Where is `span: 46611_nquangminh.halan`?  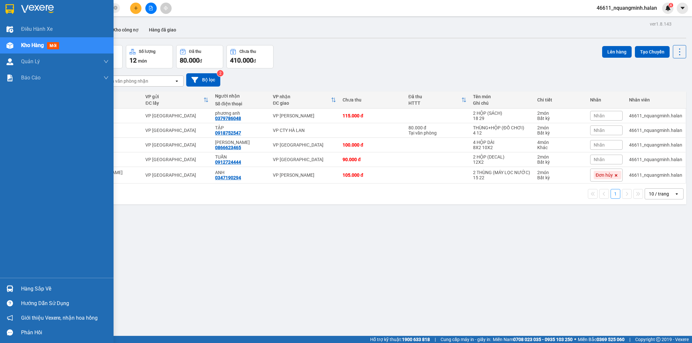 span: 46611_nquangminh.halan is located at coordinates (626, 8).